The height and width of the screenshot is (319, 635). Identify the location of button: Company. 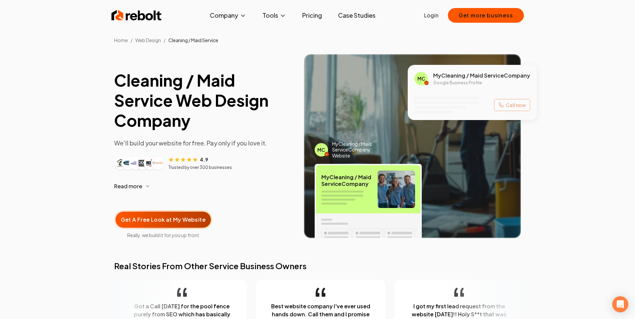
(228, 15).